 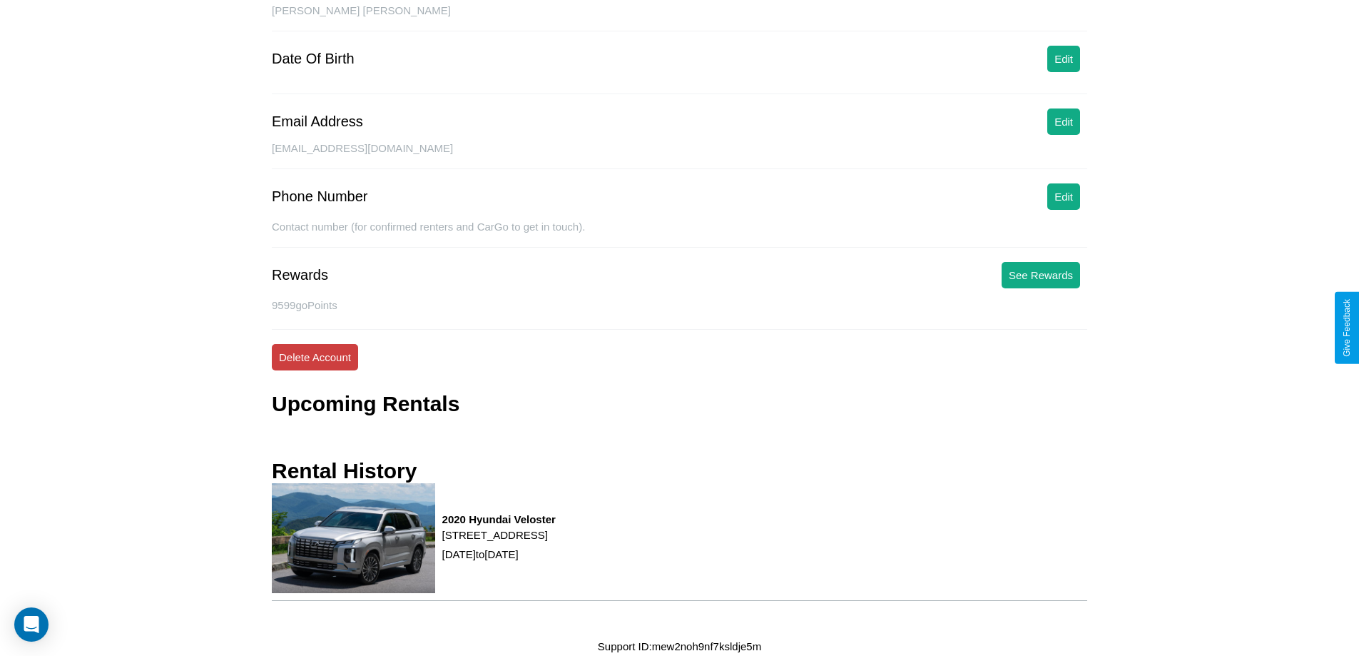 I want to click on div: Date Of Birth, so click(x=313, y=59).